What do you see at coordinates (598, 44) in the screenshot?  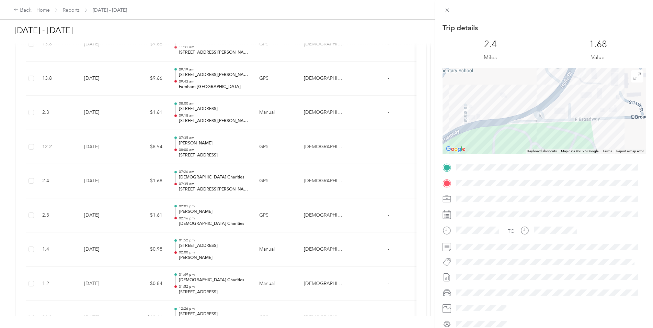 I see `p: 1.68` at bounding box center [598, 44].